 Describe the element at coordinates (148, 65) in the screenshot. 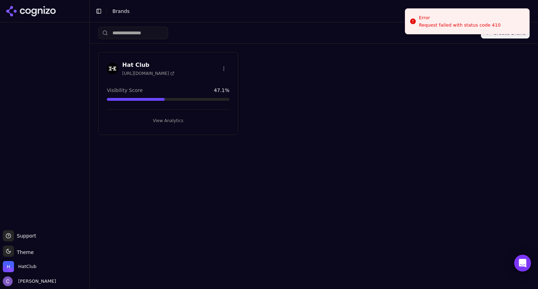

I see `h3: Hat Club` at that location.